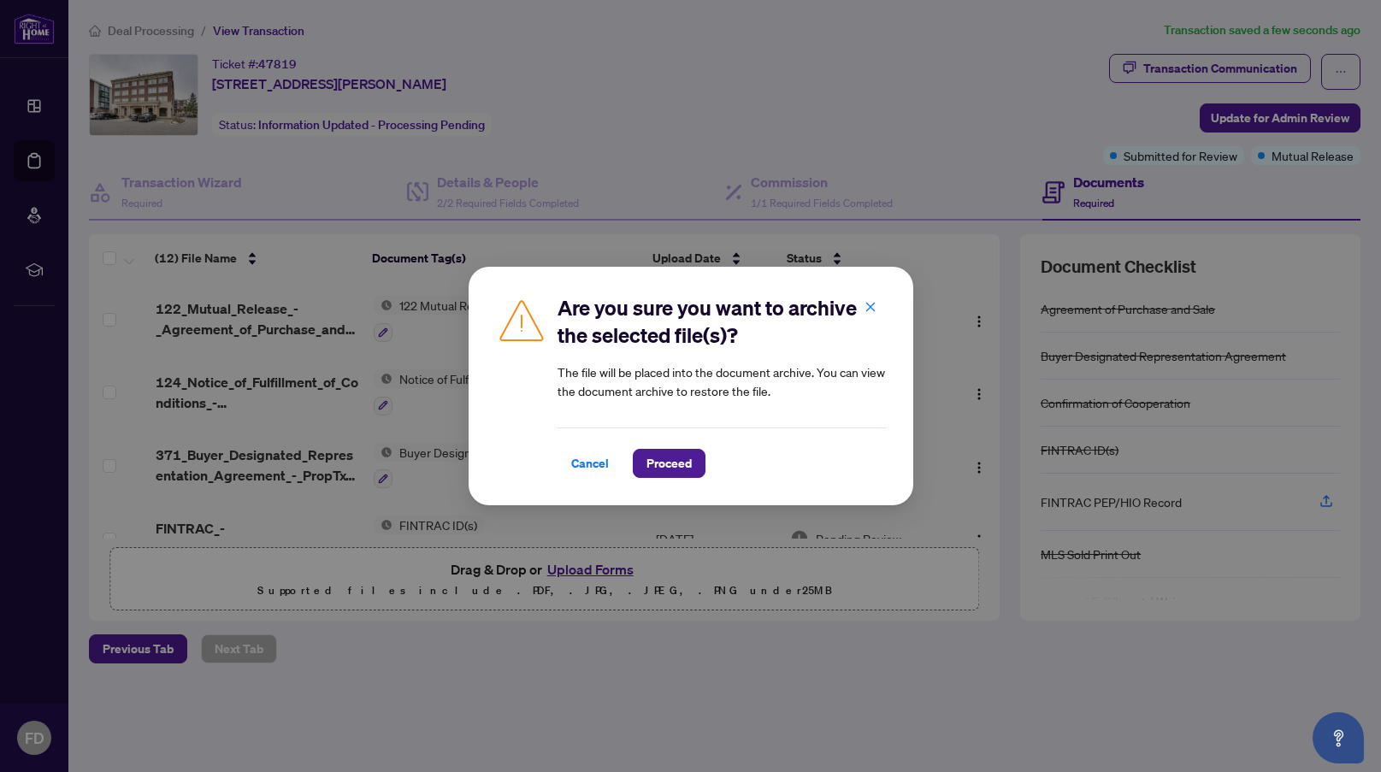 Image resolution: width=1381 pixels, height=772 pixels. Describe the element at coordinates (1339, 738) in the screenshot. I see `button: Open asap` at that location.